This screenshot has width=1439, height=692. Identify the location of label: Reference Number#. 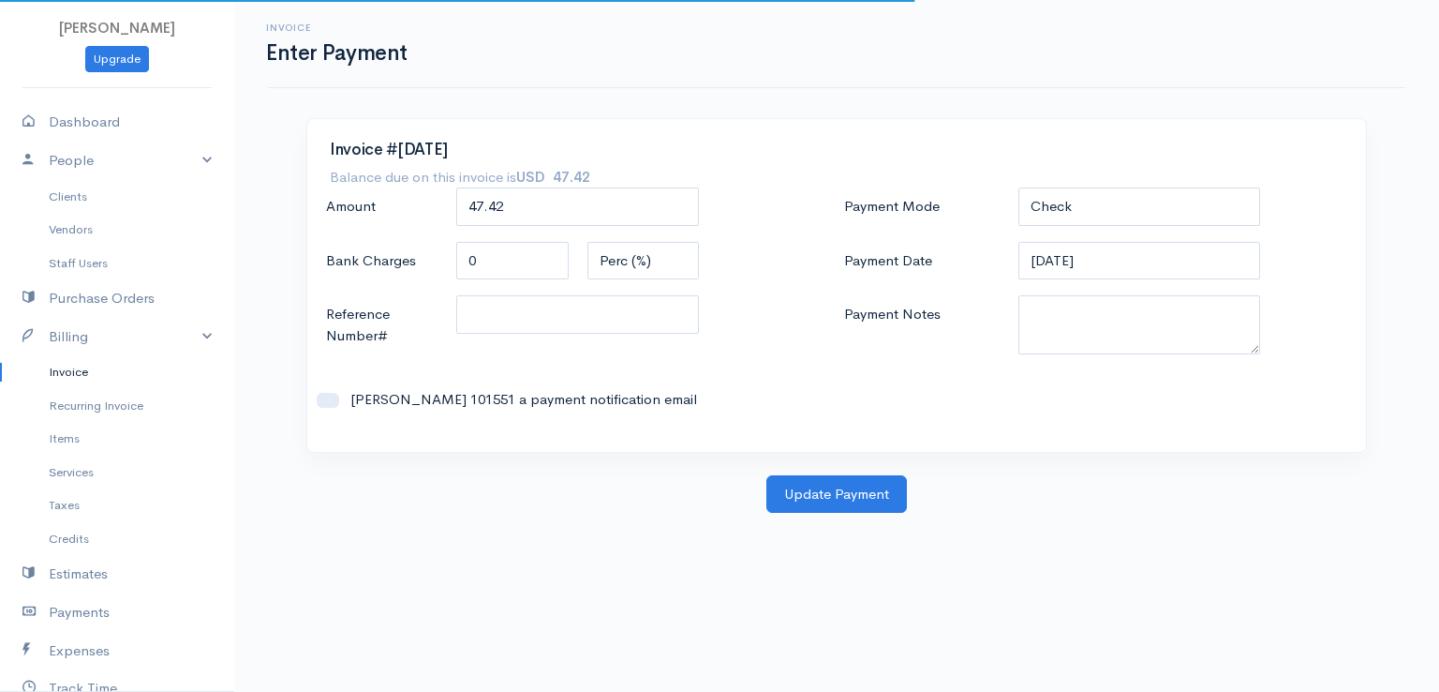
(381, 324).